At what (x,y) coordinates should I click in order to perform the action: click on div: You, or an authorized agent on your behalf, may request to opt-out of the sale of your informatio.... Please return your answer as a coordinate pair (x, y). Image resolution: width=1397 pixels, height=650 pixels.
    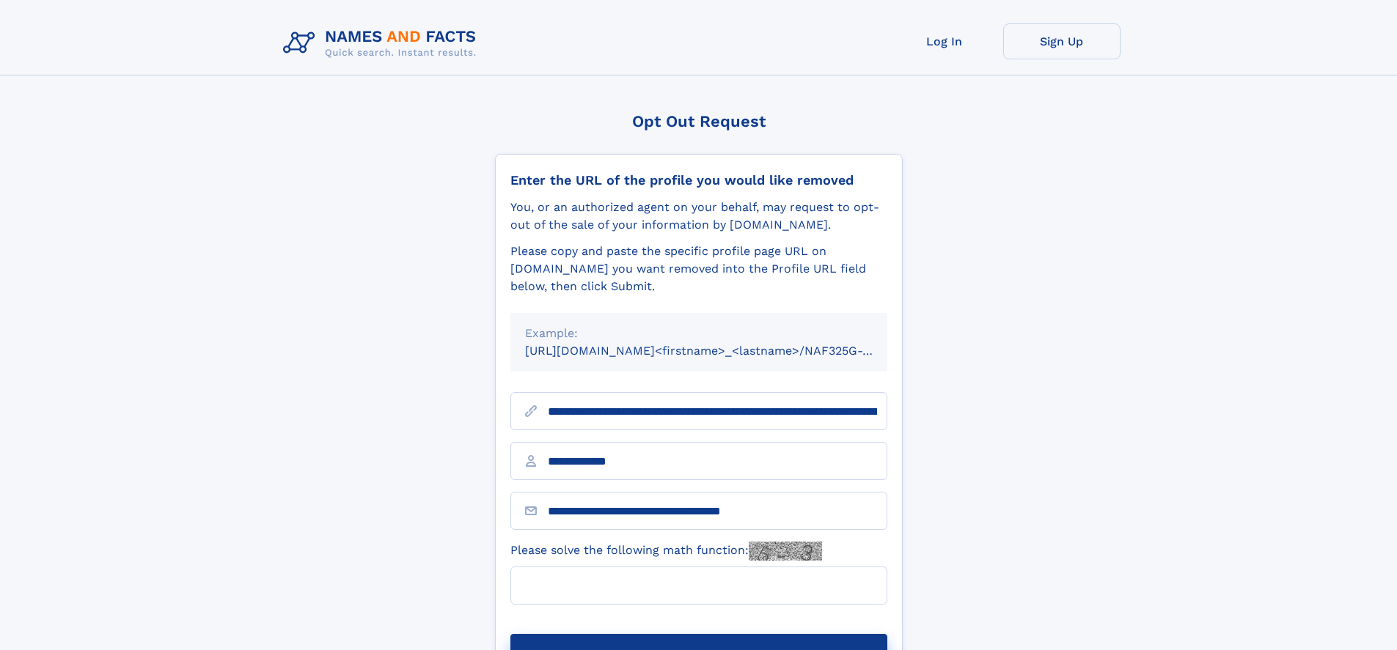
    Looking at the image, I should click on (699, 216).